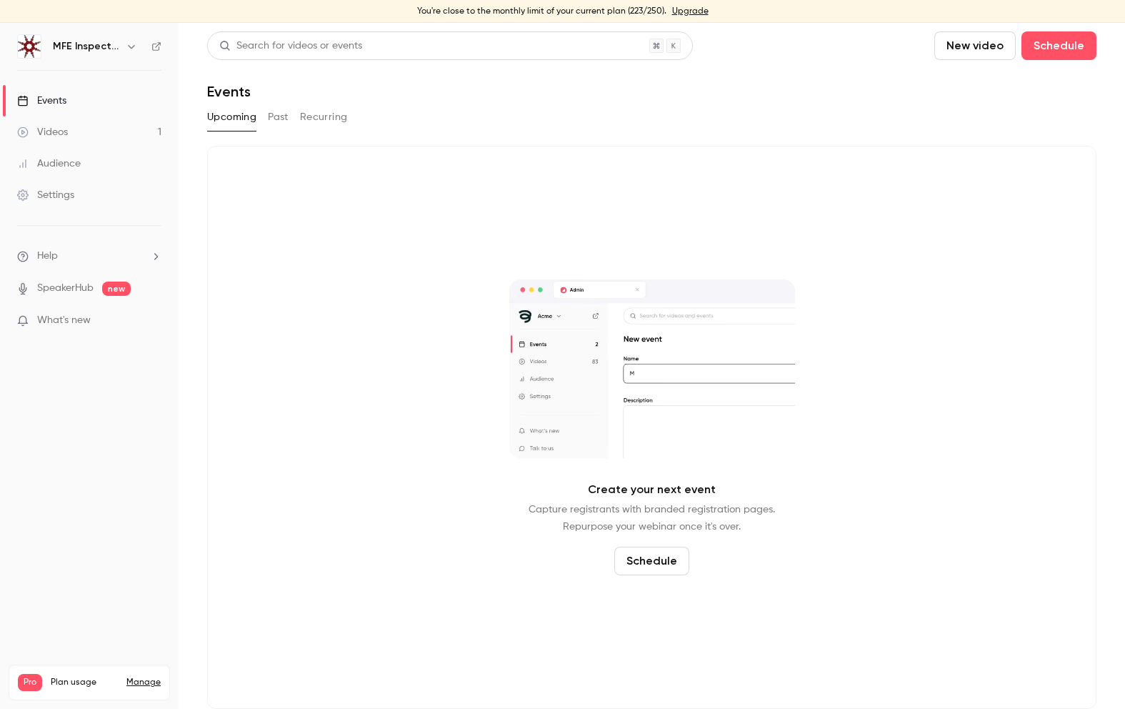 The height and width of the screenshot is (709, 1125). Describe the element at coordinates (975, 46) in the screenshot. I see `button: New video` at that location.